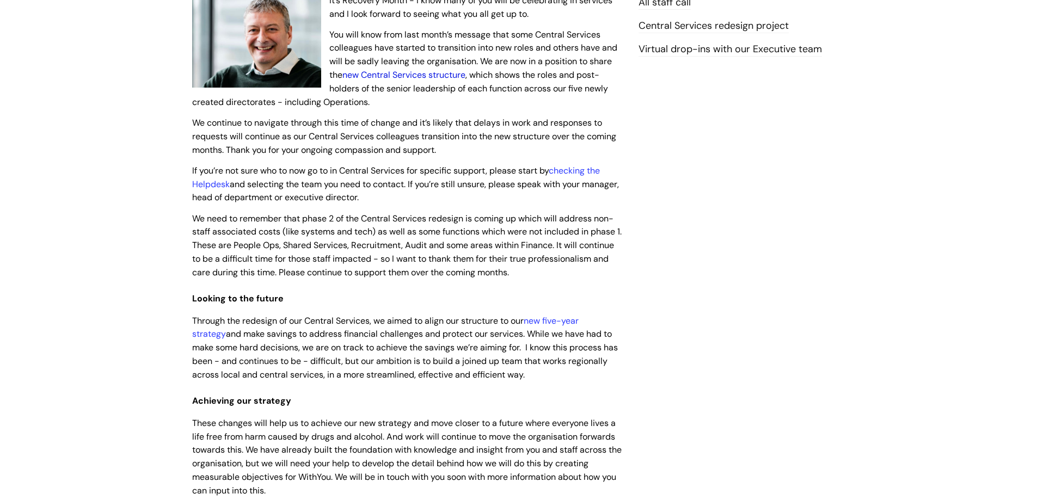 The width and height of the screenshot is (1037, 500). What do you see at coordinates (396, 177) in the screenshot?
I see `a: checking the Helpdesk` at bounding box center [396, 177].